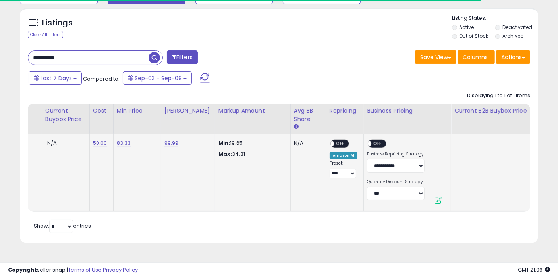 This screenshot has height=278, width=558. Describe the element at coordinates (407, 111) in the screenshot. I see `div: Business Pricing` at that location.